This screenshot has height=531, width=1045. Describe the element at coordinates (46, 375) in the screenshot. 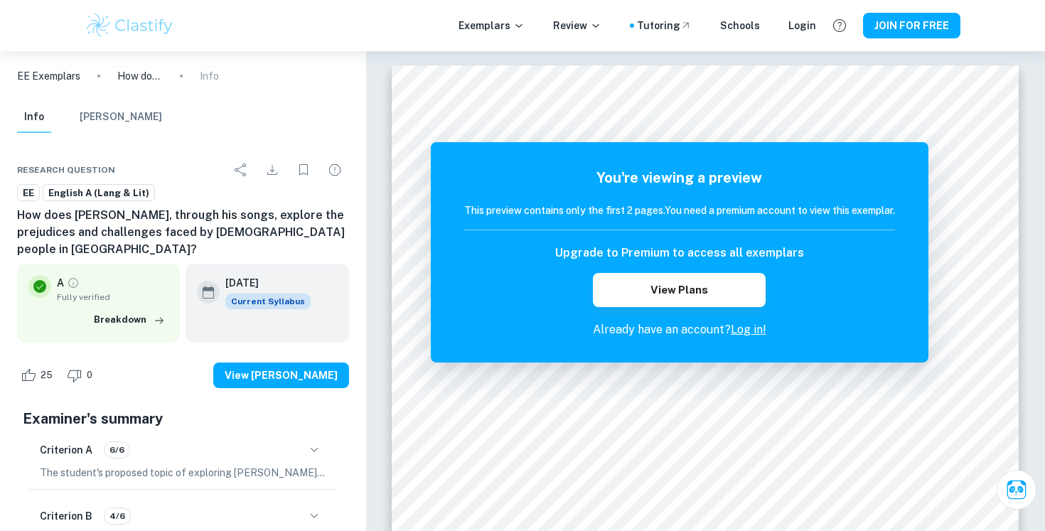

I see `span: 25` at that location.